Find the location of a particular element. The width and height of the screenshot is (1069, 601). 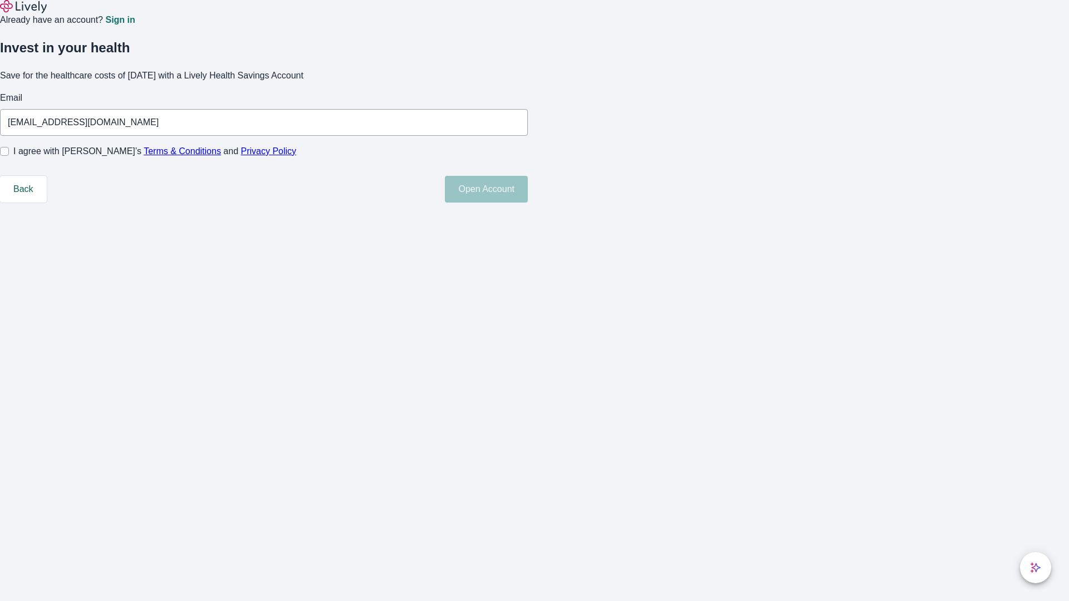

button: chat is located at coordinates (1035, 568).